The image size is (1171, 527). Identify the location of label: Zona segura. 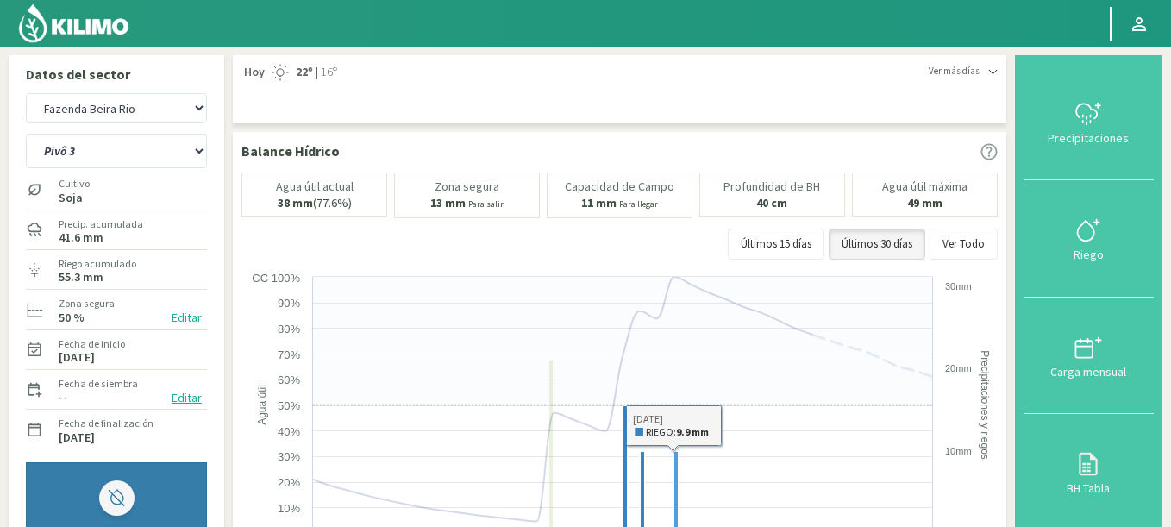
(86, 303).